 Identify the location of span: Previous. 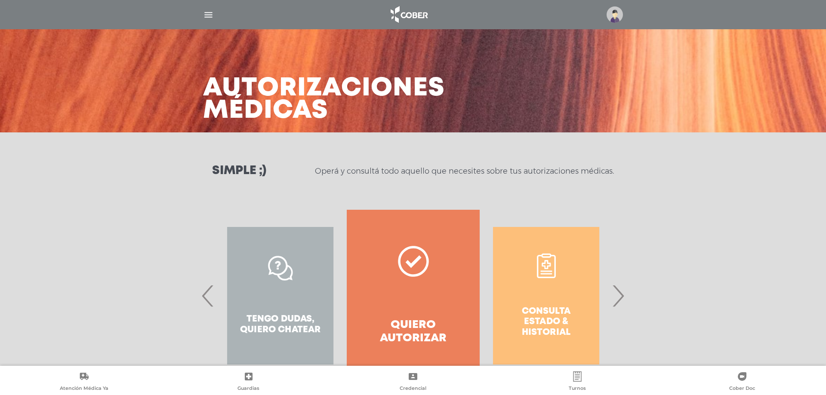
(208, 296).